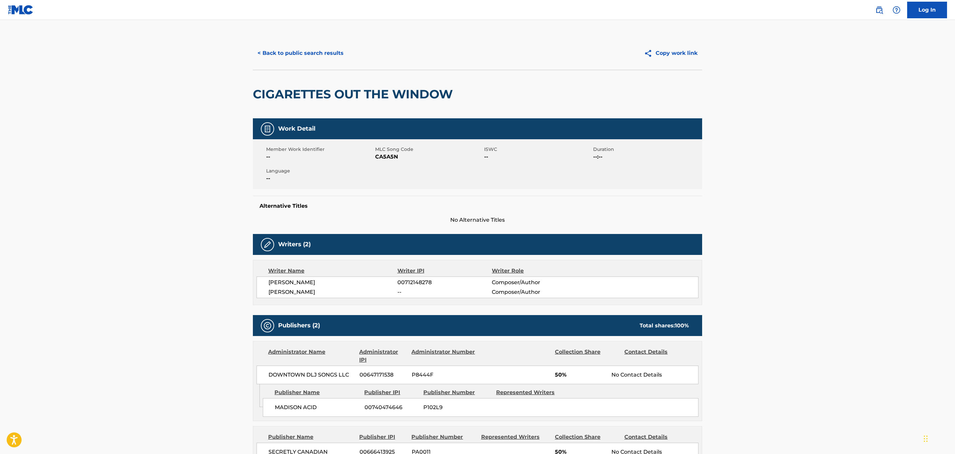  What do you see at coordinates (429, 149) in the screenshot?
I see `span: MLC Song Code` at bounding box center [429, 149].